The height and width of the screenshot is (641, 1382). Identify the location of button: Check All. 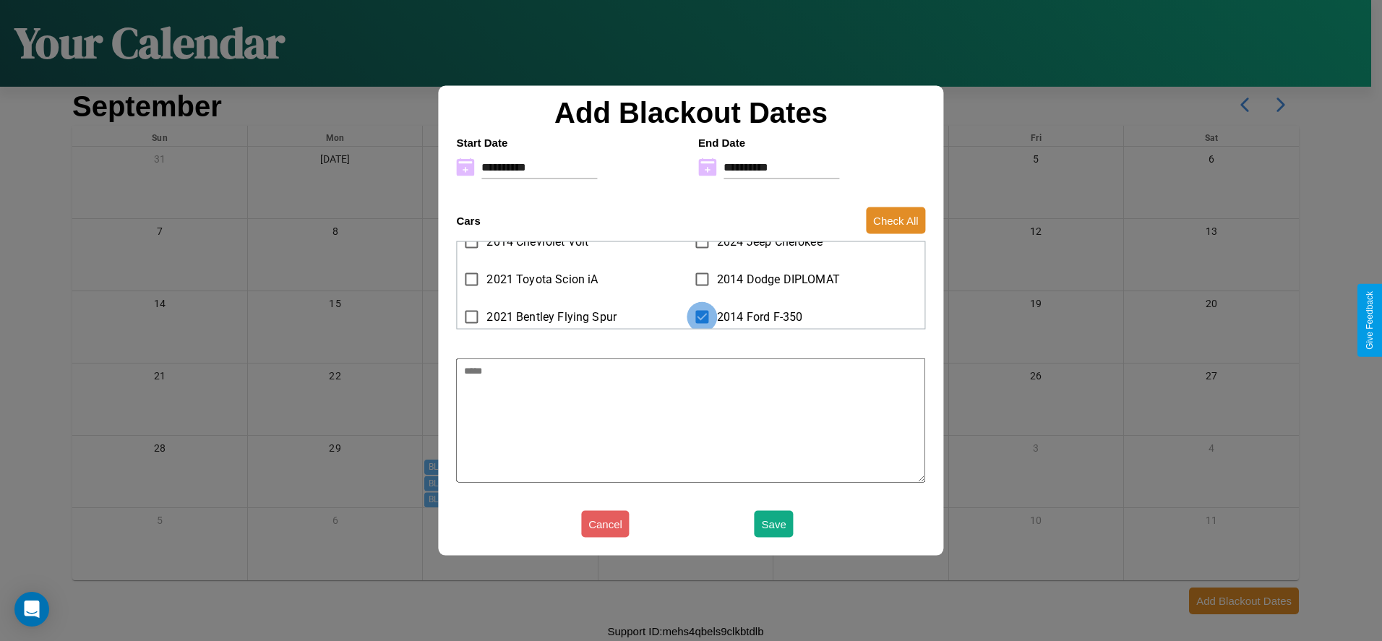
(895, 220).